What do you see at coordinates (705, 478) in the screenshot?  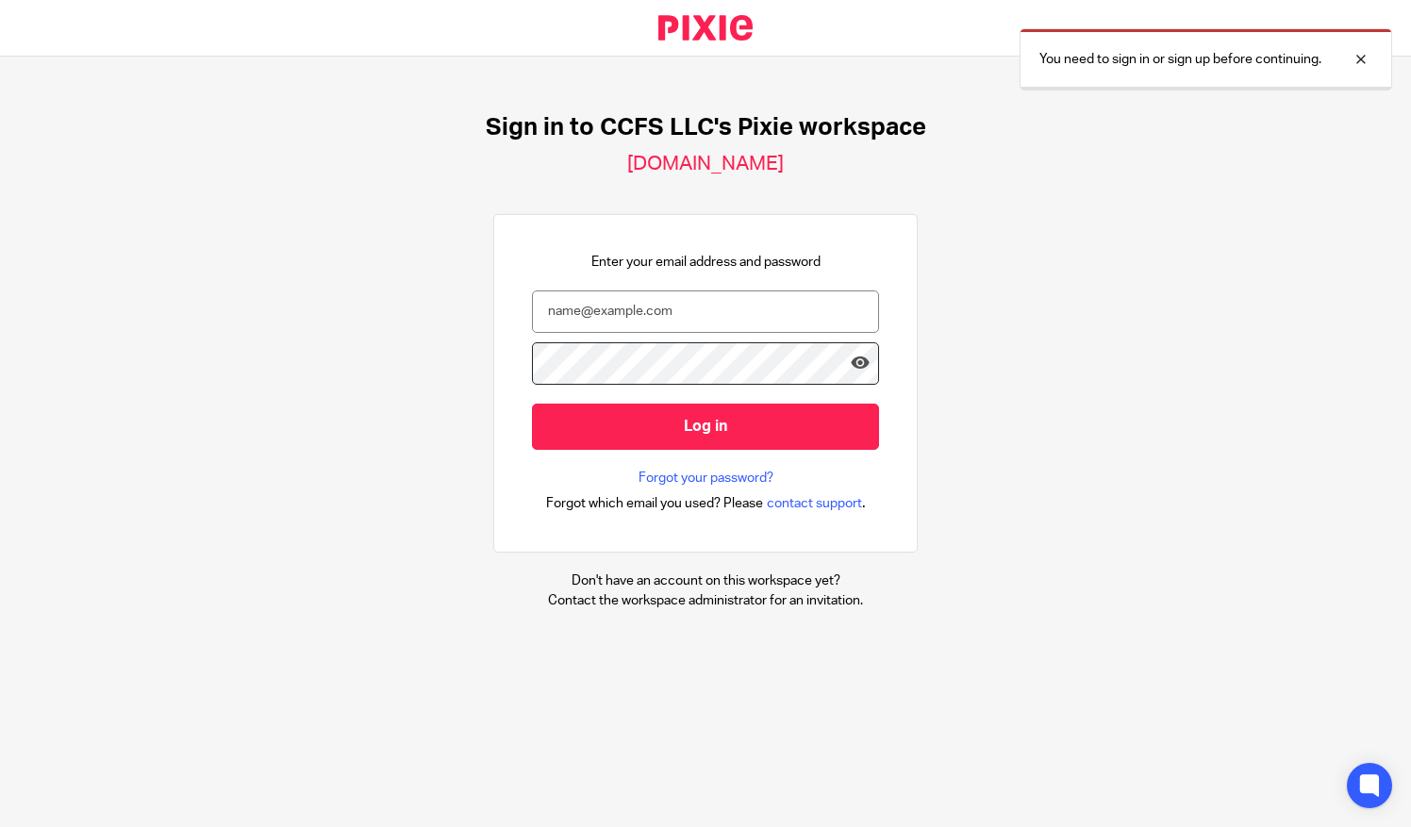 I see `a: Forgot your password?` at bounding box center [705, 478].